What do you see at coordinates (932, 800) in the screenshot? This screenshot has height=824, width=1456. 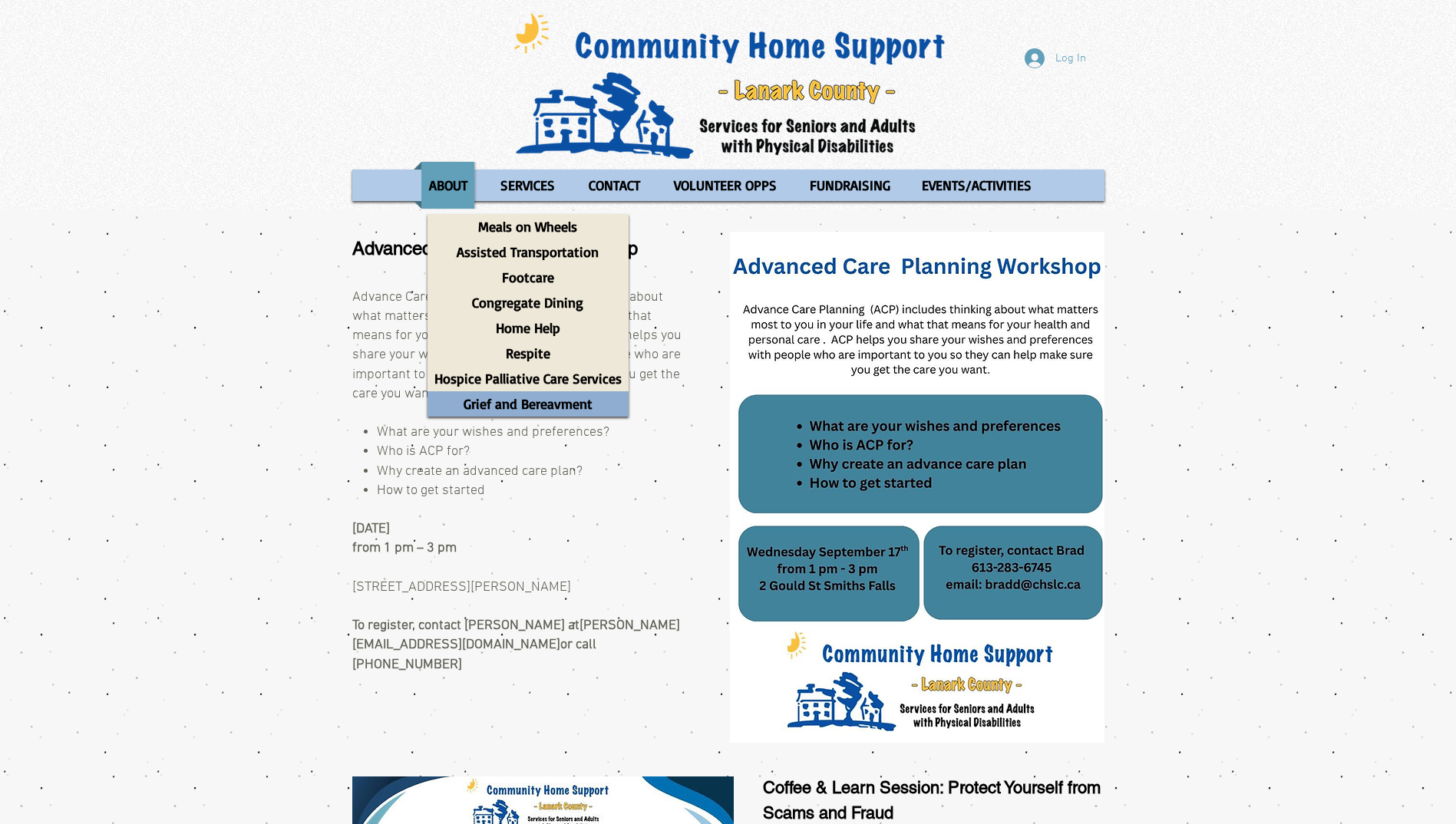 I see `span: Coffee & Learn Session: Protect Yourself from Scams and Fraud` at bounding box center [932, 800].